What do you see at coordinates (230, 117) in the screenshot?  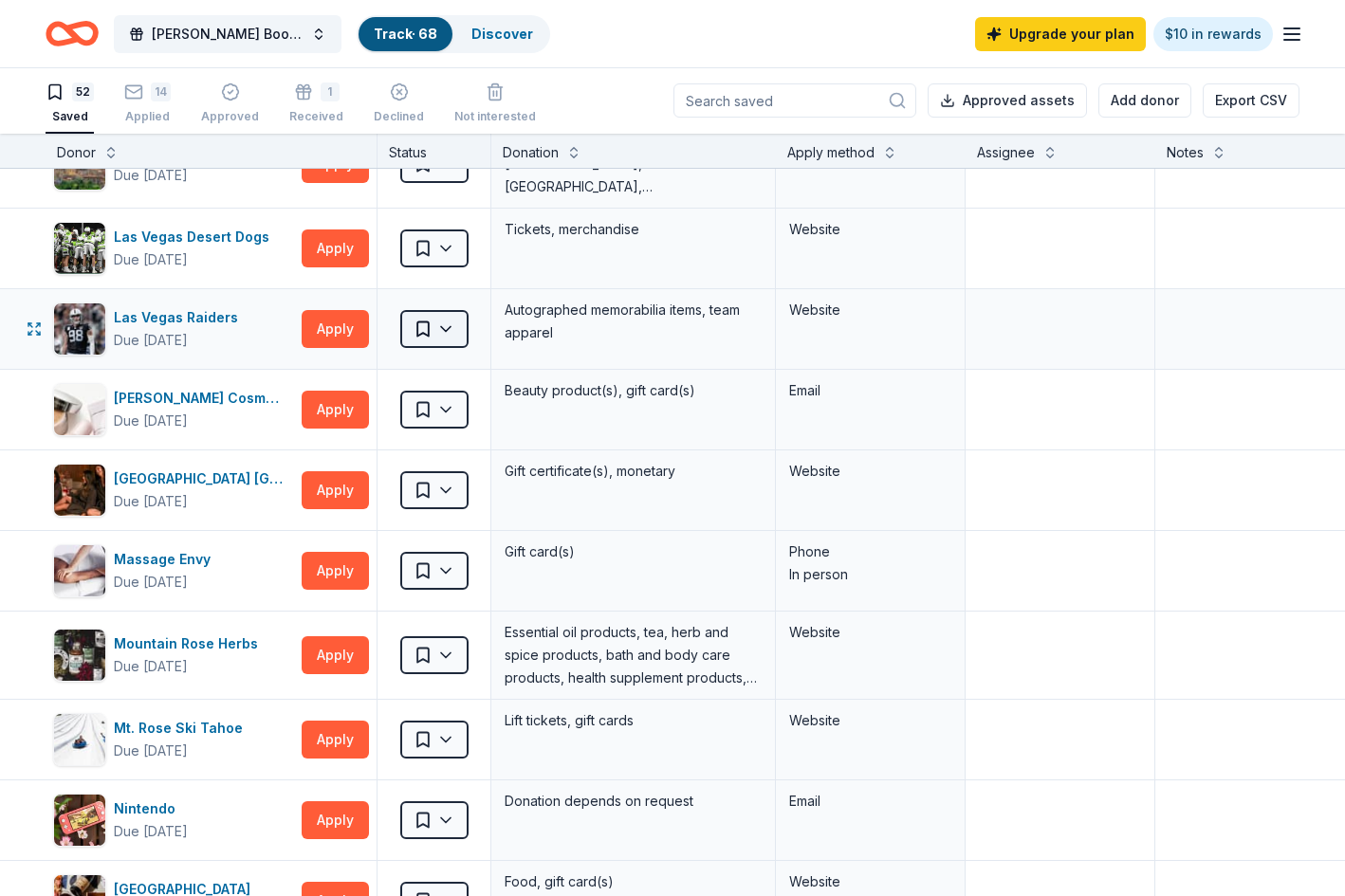 I see `div: Approved` at bounding box center [230, 117].